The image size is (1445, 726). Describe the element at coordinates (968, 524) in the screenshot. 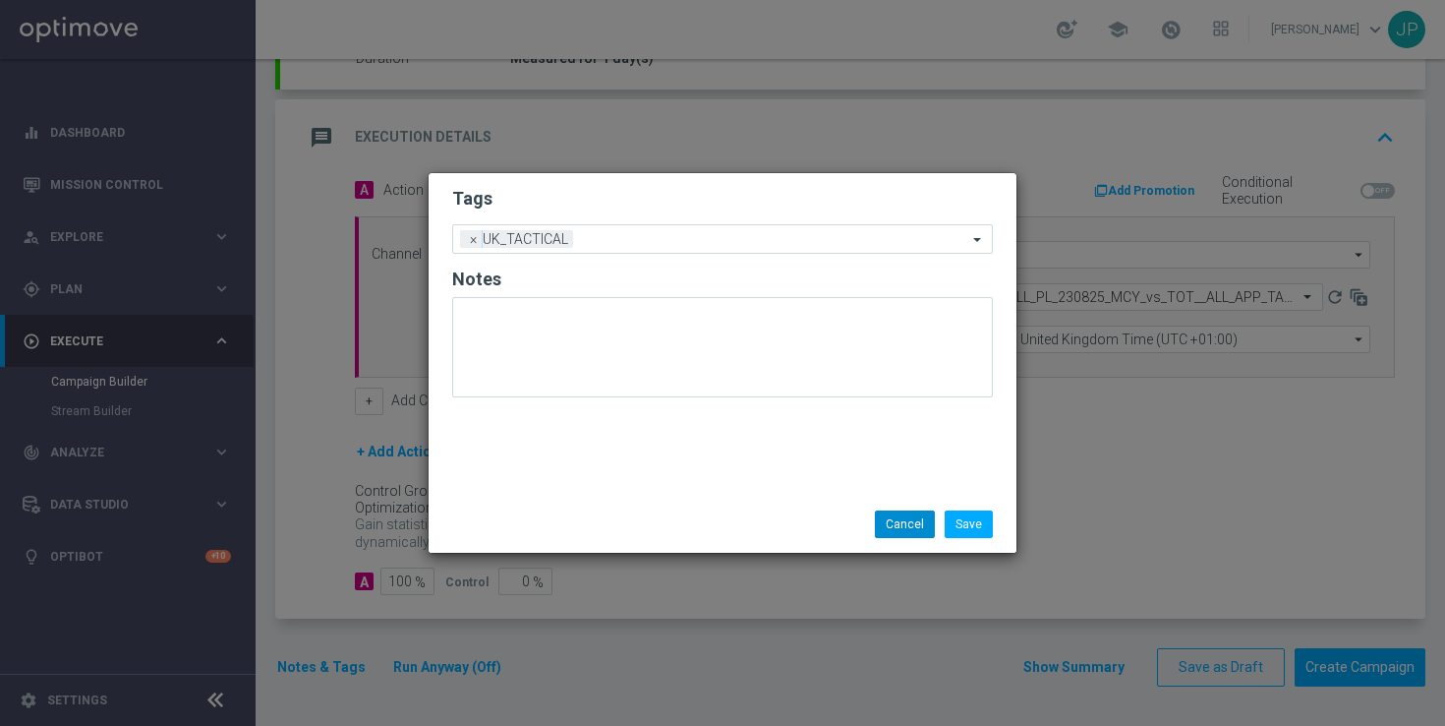

I see `button: Save` at that location.